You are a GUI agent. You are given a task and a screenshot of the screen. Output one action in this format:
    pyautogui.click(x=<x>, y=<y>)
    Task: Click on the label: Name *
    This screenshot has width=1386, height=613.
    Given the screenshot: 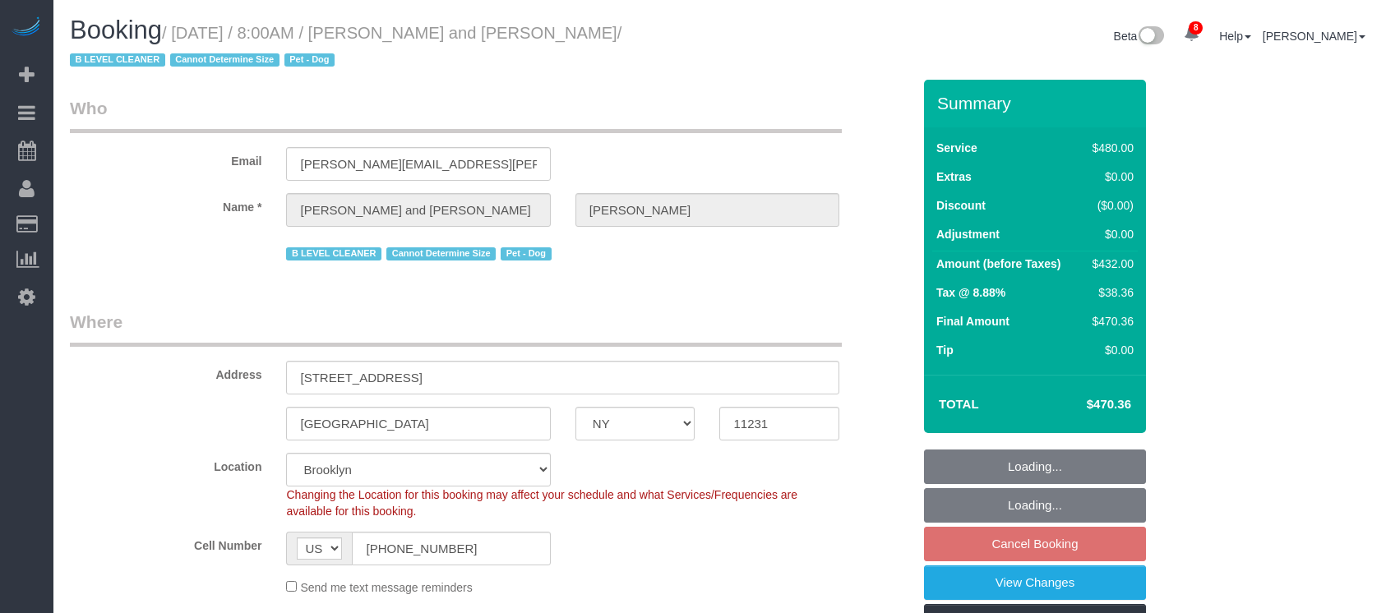 What is the action you would take?
    pyautogui.click(x=165, y=204)
    